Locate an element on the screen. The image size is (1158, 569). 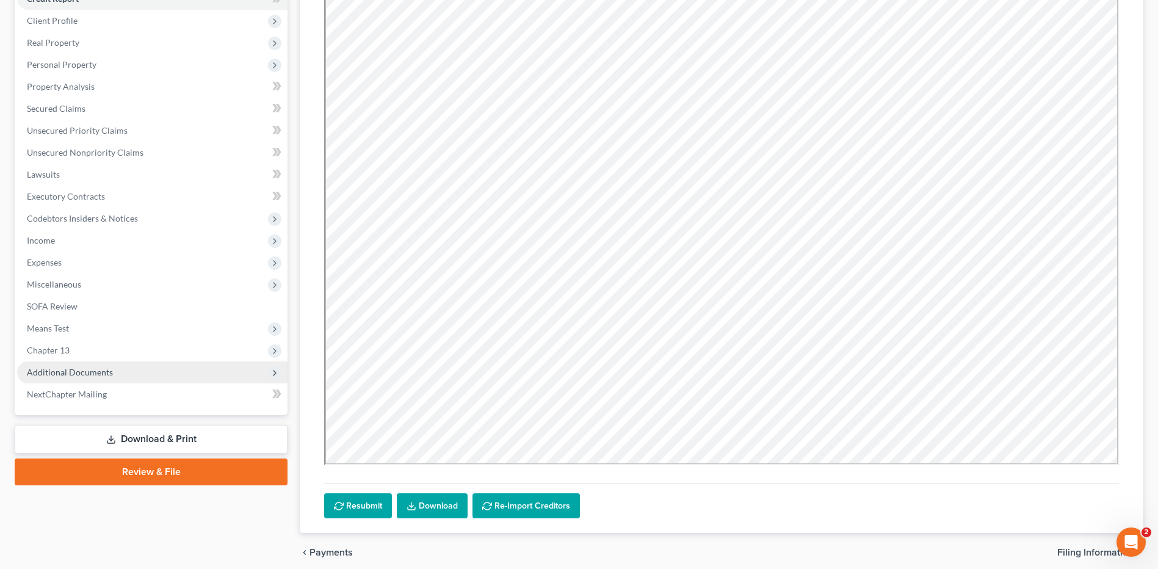
span: Chapter 13 is located at coordinates (48, 350).